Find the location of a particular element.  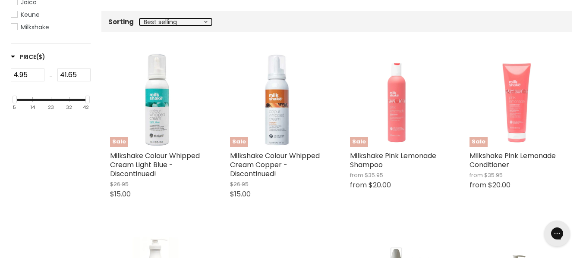

a: Milkshake is located at coordinates (50, 27).